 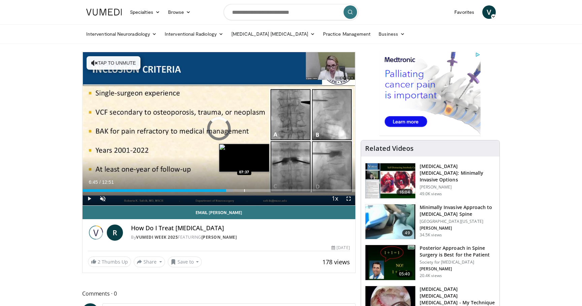 I want to click on span: V, so click(x=489, y=12).